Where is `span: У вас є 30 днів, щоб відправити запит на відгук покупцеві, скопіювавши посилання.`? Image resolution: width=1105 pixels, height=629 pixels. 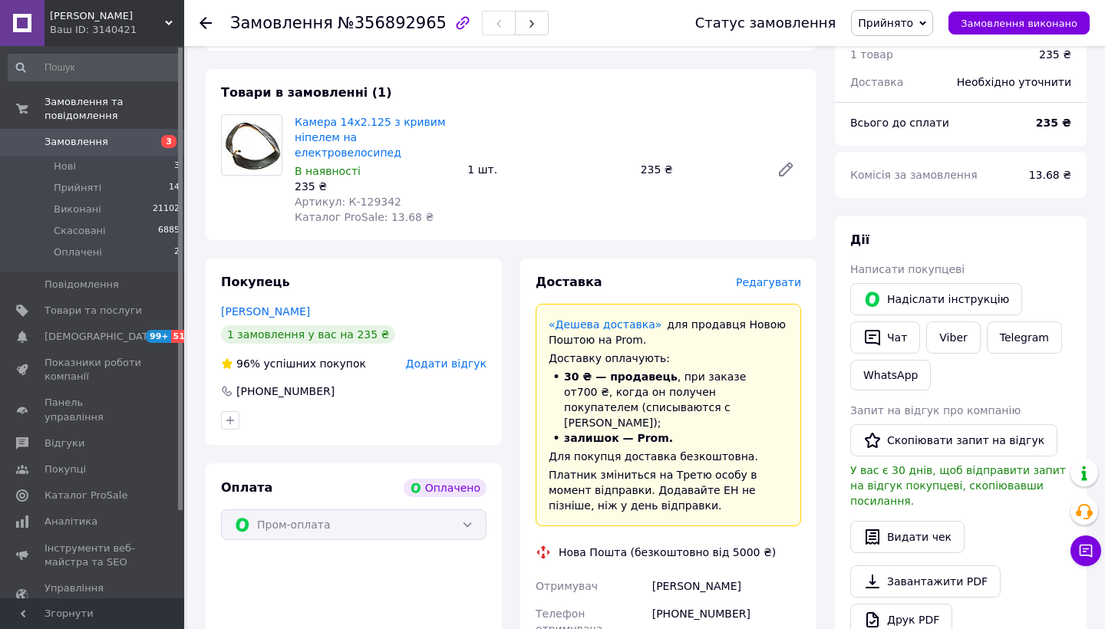
span: У вас є 30 днів, щоб відправити запит на відгук покупцеві, скопіювавши посилання. is located at coordinates (957, 486).